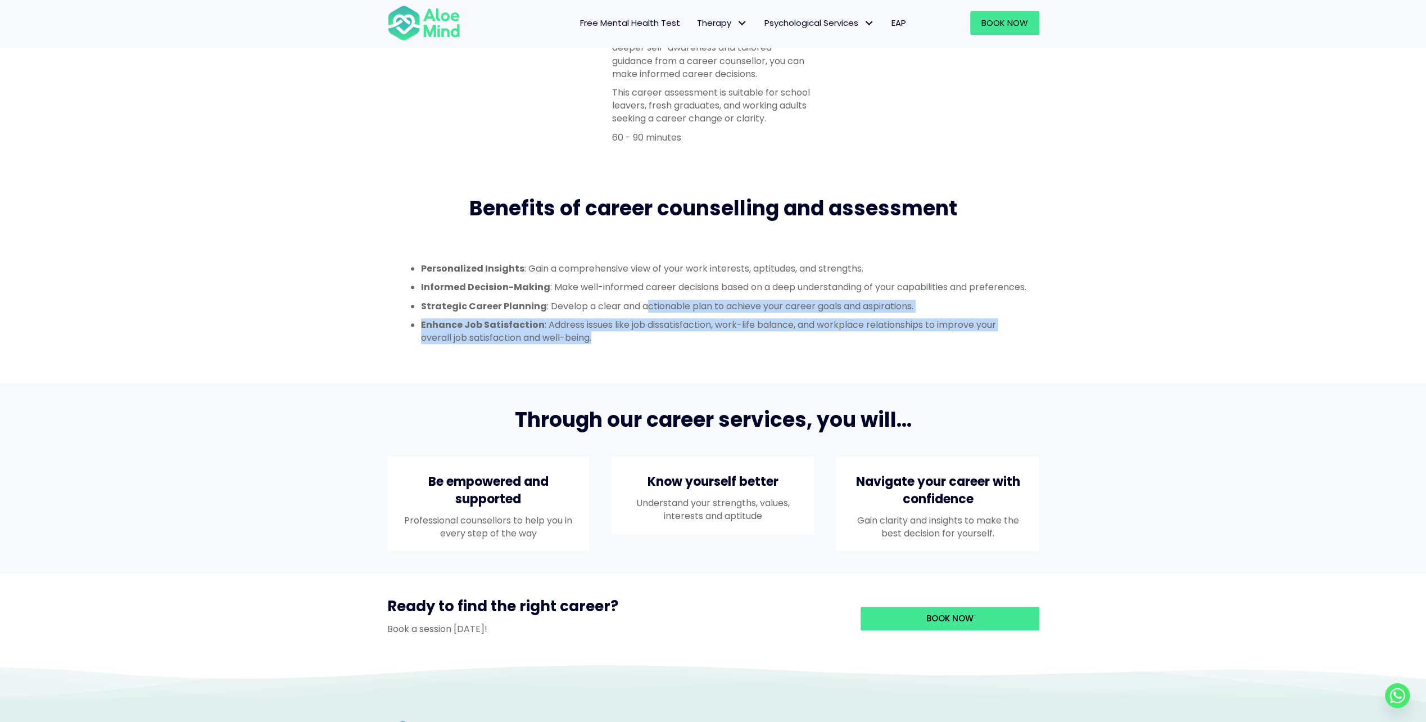  Describe the element at coordinates (899, 23) in the screenshot. I see `a: EAP` at that location.